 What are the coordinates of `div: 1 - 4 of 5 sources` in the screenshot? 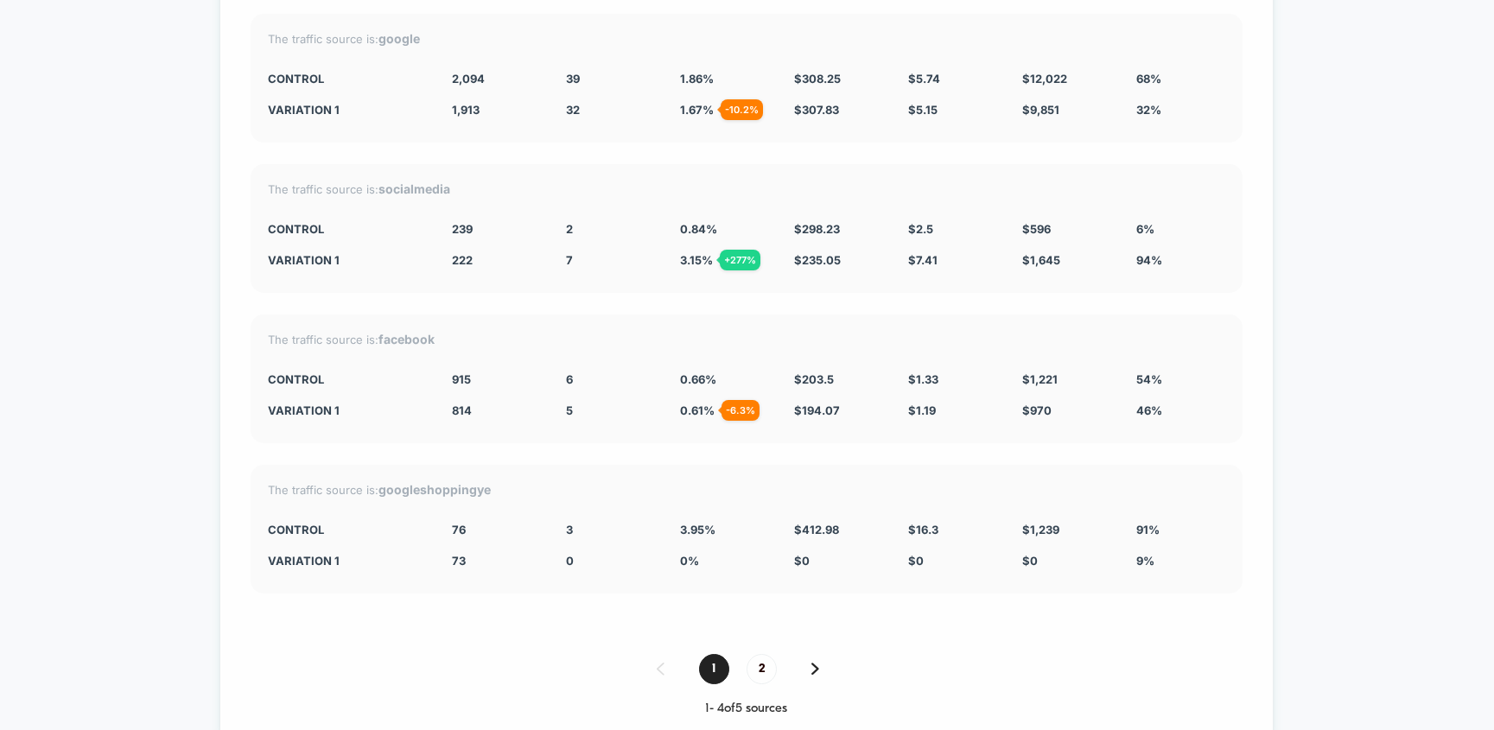 It's located at (747, 709).